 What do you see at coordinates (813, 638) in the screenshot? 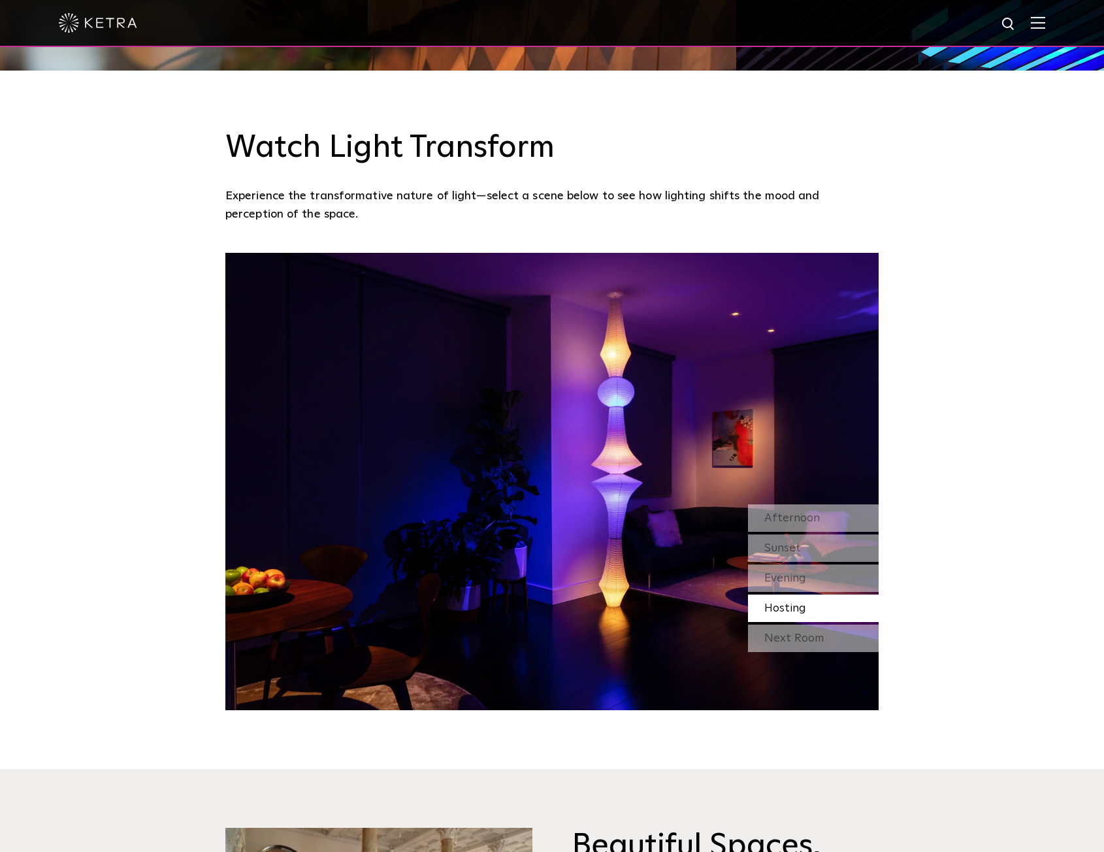
I see `div: Next Room` at bounding box center [813, 638].